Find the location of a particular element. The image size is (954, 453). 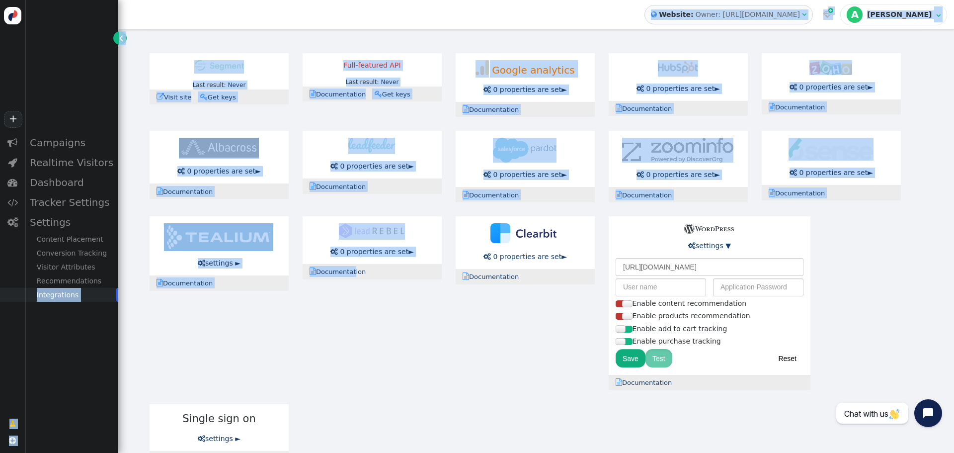

div: Realtime Visitors is located at coordinates (72, 163).